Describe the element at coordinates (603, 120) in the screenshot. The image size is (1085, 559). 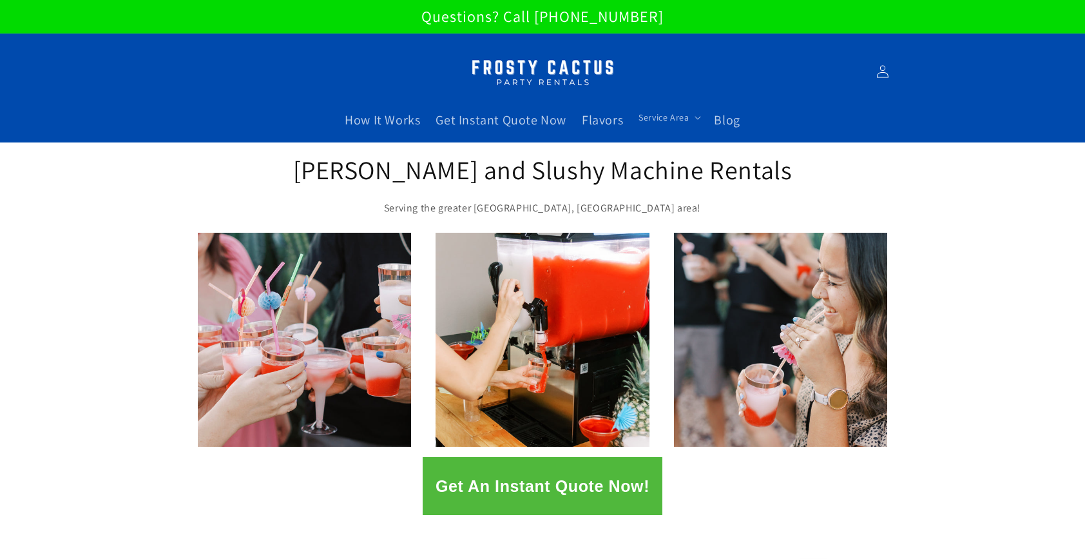
I see `a: Flavors` at that location.